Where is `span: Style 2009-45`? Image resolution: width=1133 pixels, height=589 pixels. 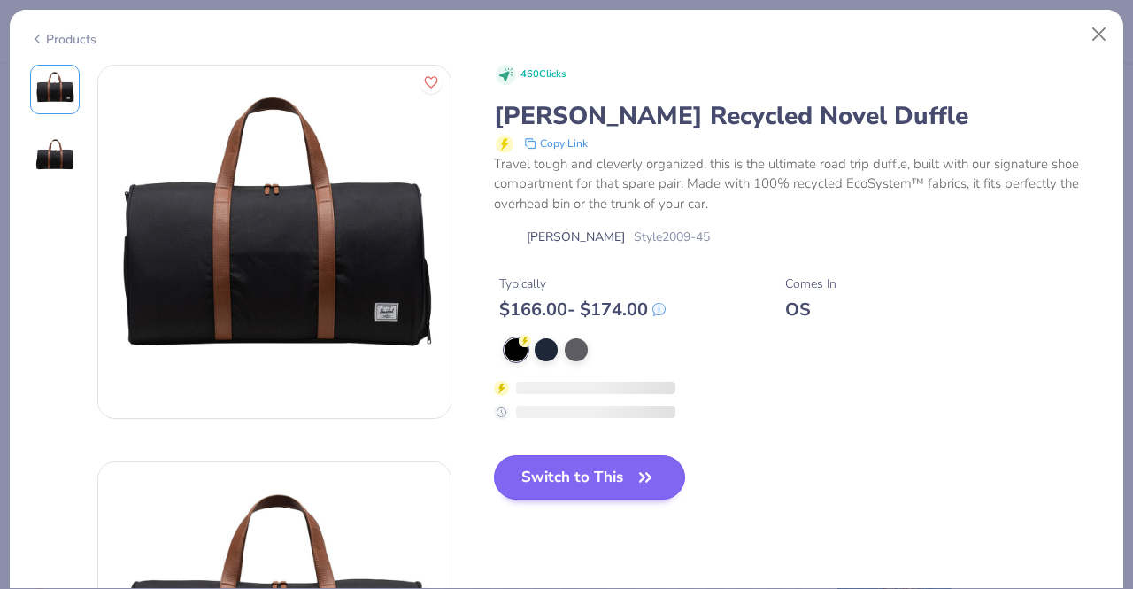 span: Style 2009-45 is located at coordinates (672, 236).